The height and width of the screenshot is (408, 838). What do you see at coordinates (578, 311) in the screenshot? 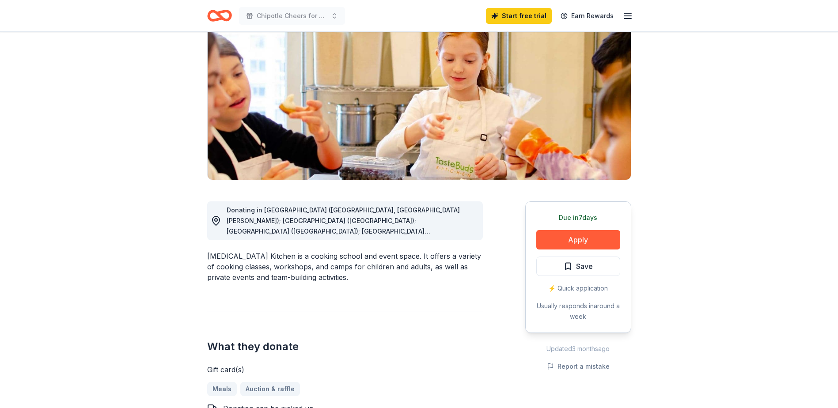
I see `div: Usually responds in around a week` at bounding box center [578, 311].